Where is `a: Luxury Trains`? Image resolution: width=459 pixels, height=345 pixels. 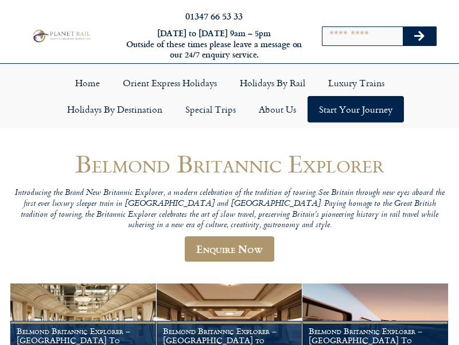
a: Luxury Trains is located at coordinates (357, 83).